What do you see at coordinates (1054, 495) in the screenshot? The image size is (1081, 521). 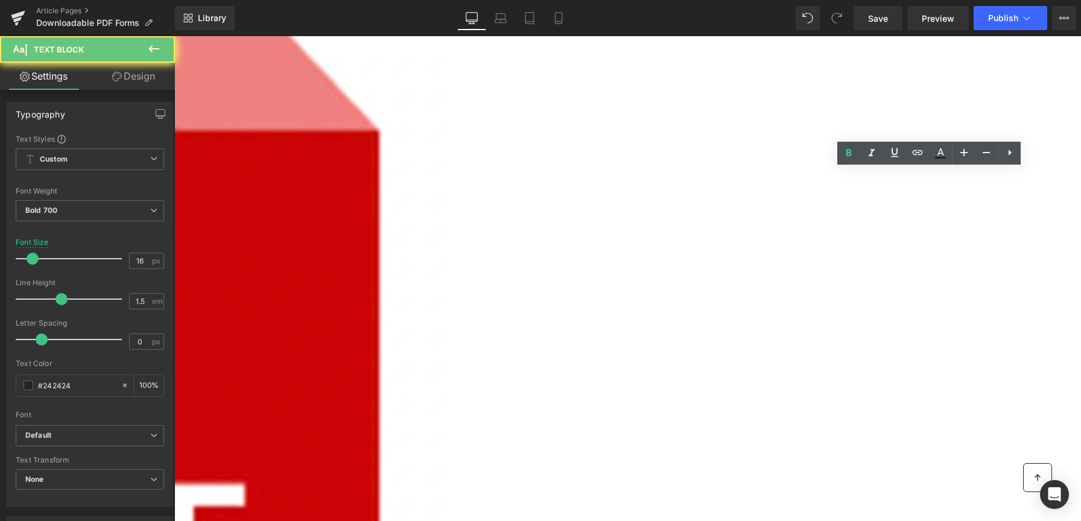 I see `div: Open Intercom Messenger` at bounding box center [1054, 495].